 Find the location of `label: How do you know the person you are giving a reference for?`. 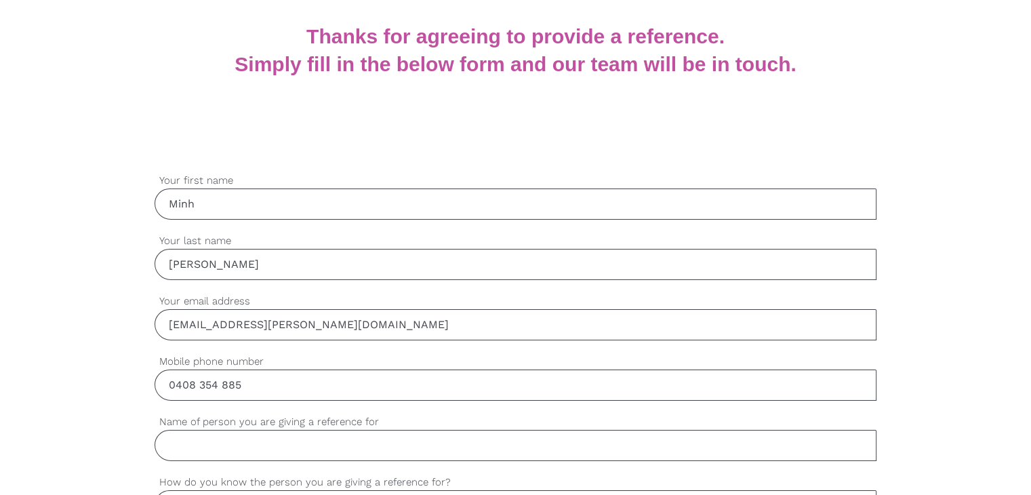

label: How do you know the person you are giving a reference for? is located at coordinates (515, 482).